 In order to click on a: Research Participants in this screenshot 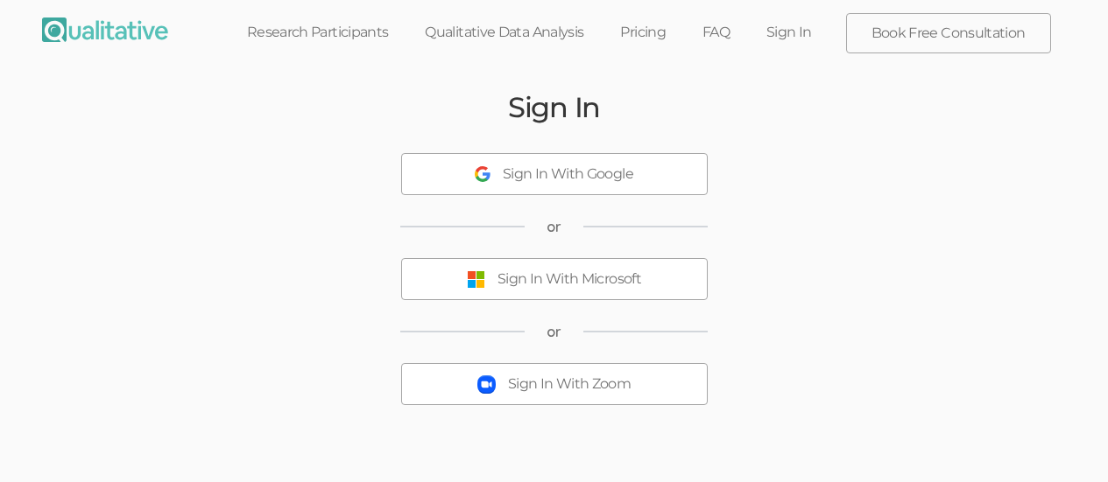, I will do `click(318, 32)`.